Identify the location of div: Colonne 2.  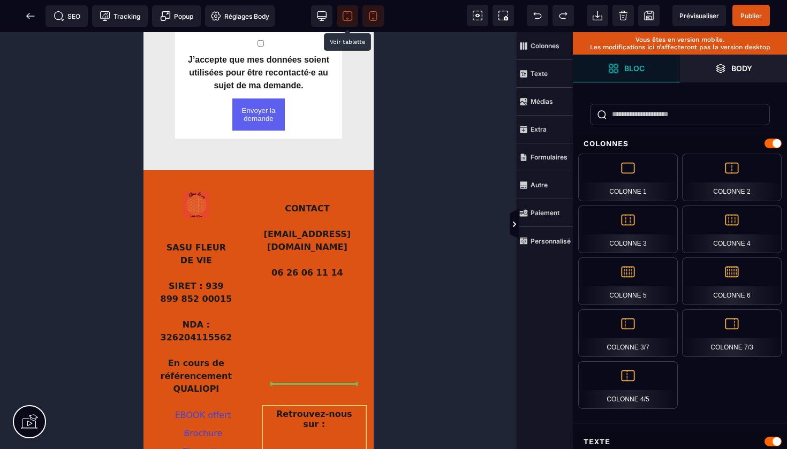
(731, 177).